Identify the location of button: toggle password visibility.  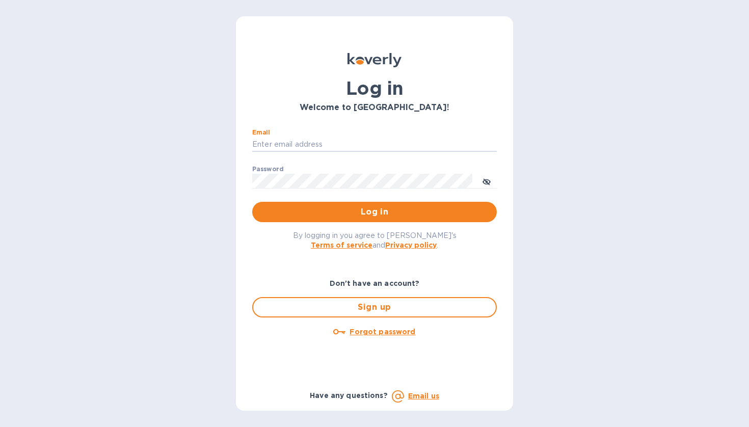
(487, 181).